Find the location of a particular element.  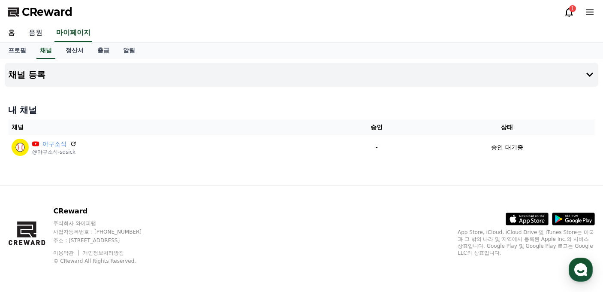

p: CReward is located at coordinates (106, 211).